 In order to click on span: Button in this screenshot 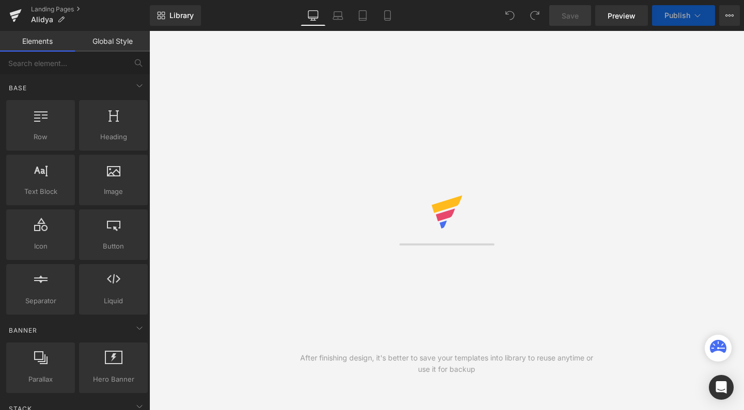, I will do `click(113, 246)`.